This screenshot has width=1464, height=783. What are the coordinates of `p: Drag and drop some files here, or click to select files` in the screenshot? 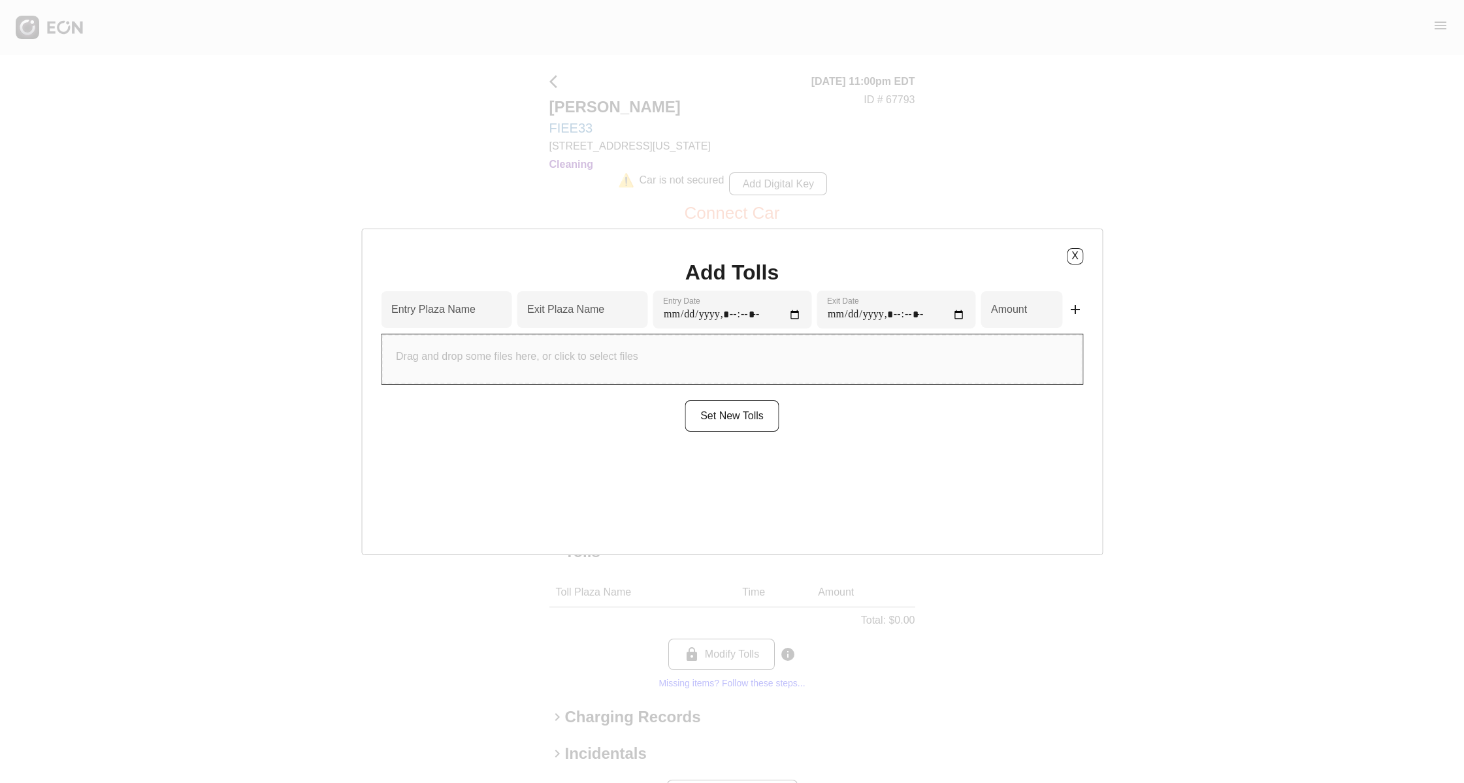 It's located at (517, 357).